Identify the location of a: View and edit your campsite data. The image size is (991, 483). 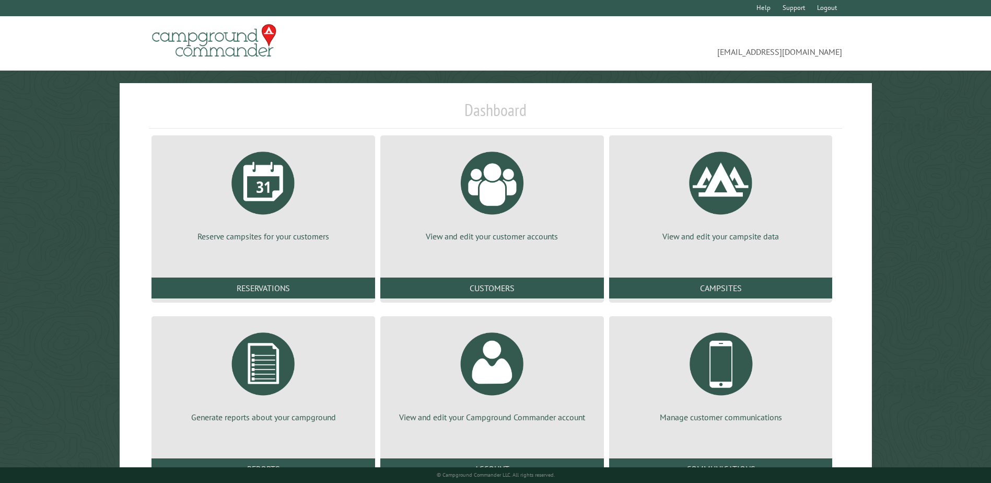
(721, 193).